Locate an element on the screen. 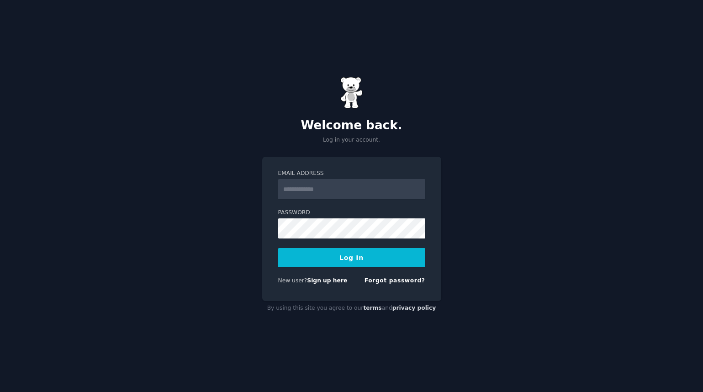  p: Log in your account. is located at coordinates (352, 140).